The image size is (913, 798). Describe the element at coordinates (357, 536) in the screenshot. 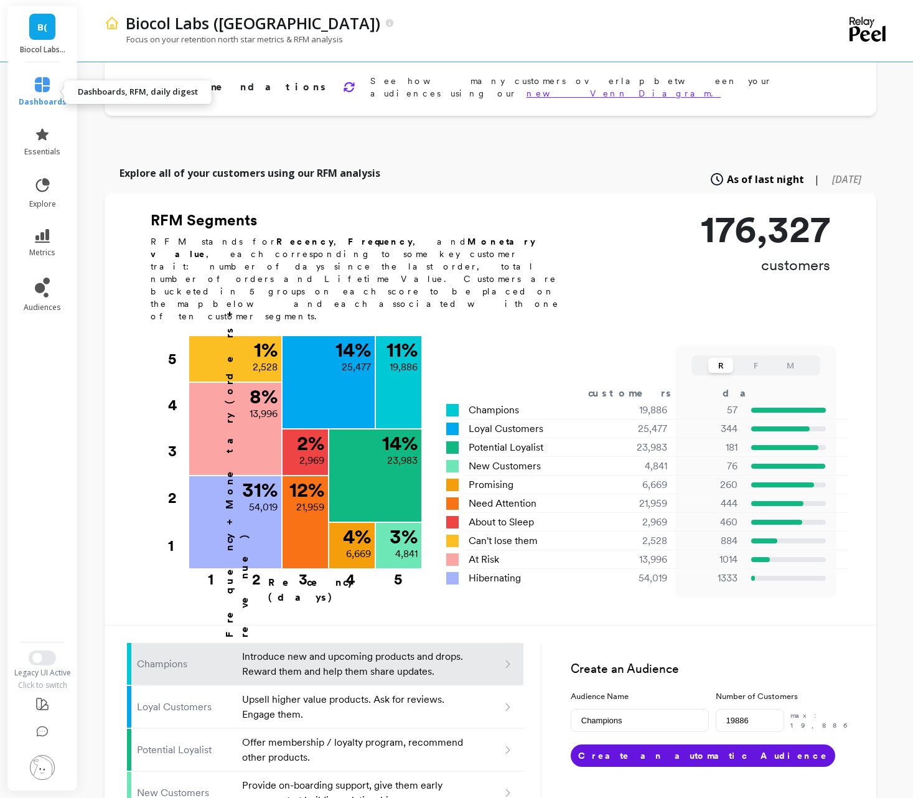

I see `p: 4 %` at that location.